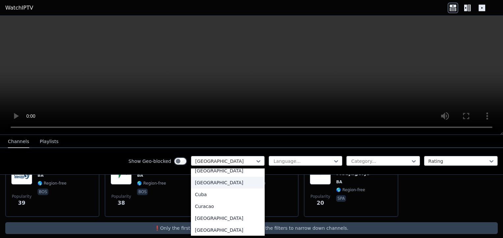 The height and width of the screenshot is (238, 503). Describe the element at coordinates (49, 141) in the screenshot. I see `button: Playlists` at that location.